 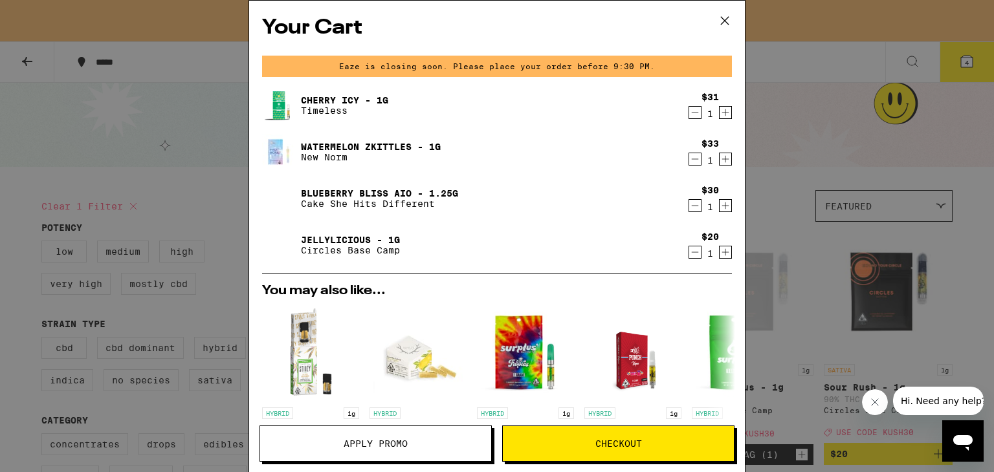 What do you see at coordinates (371, 147) in the screenshot?
I see `a: Watermelon Zkittles - 1g` at bounding box center [371, 147].